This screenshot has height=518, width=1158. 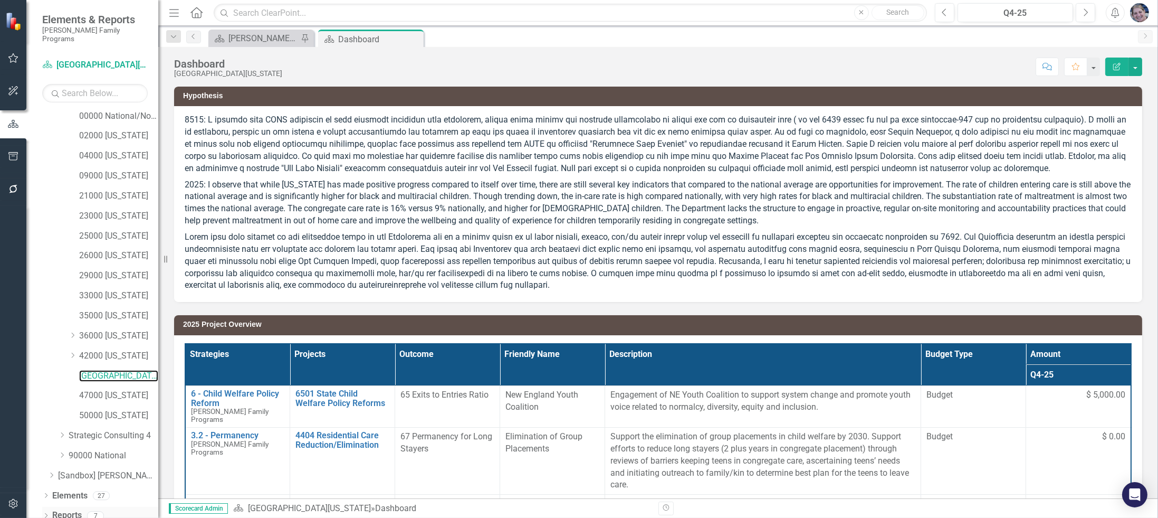 What do you see at coordinates (1016, 13) in the screenshot?
I see `button: Q4-25` at bounding box center [1016, 13].